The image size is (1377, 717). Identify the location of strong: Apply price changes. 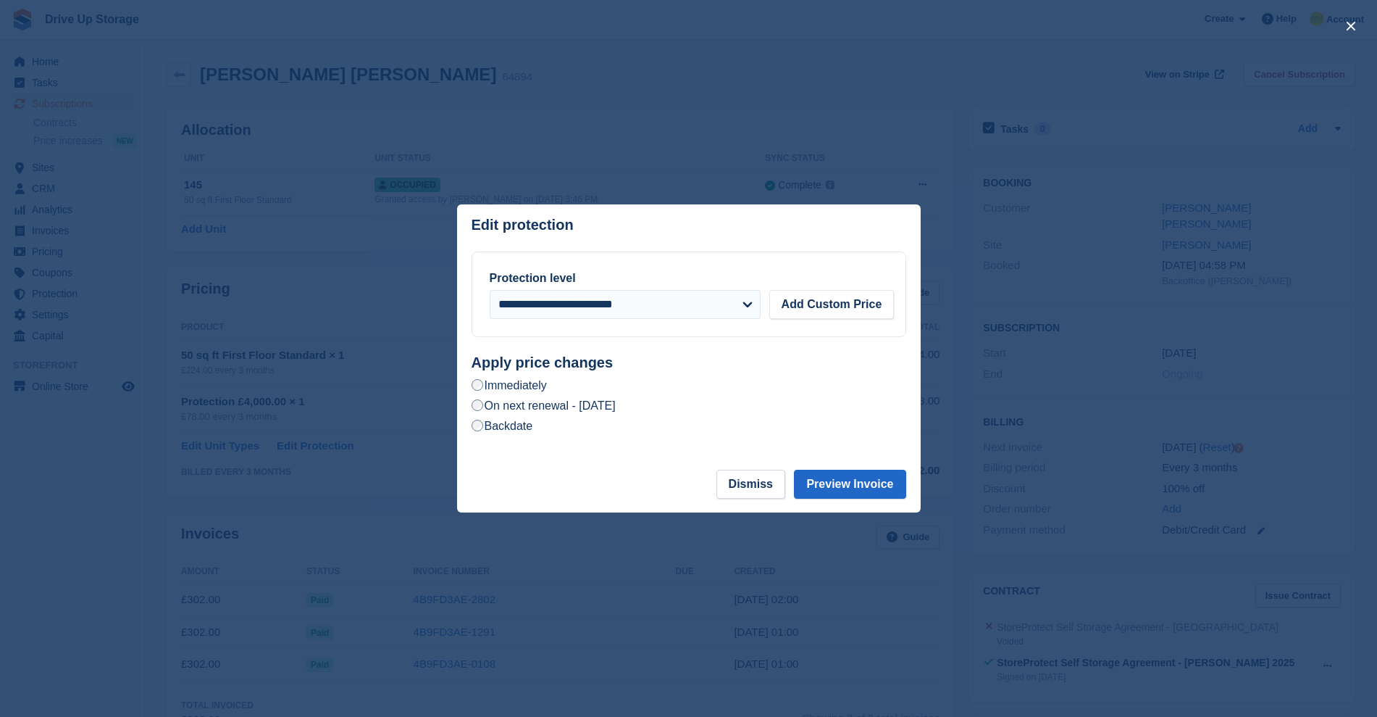
(543, 362).